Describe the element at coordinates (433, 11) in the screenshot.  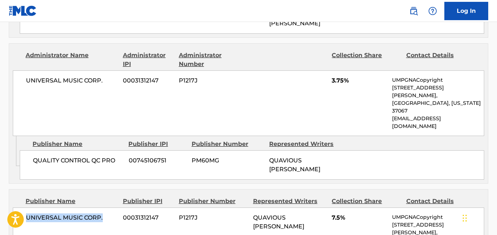
I see `div: Help` at that location.